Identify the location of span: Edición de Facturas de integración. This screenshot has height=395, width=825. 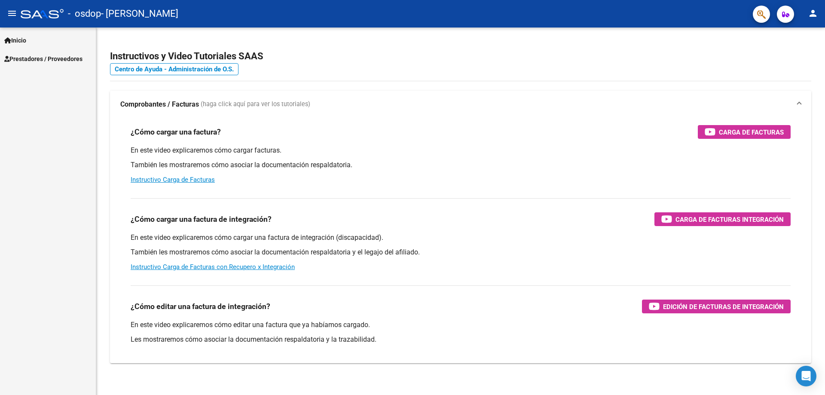
(723, 306).